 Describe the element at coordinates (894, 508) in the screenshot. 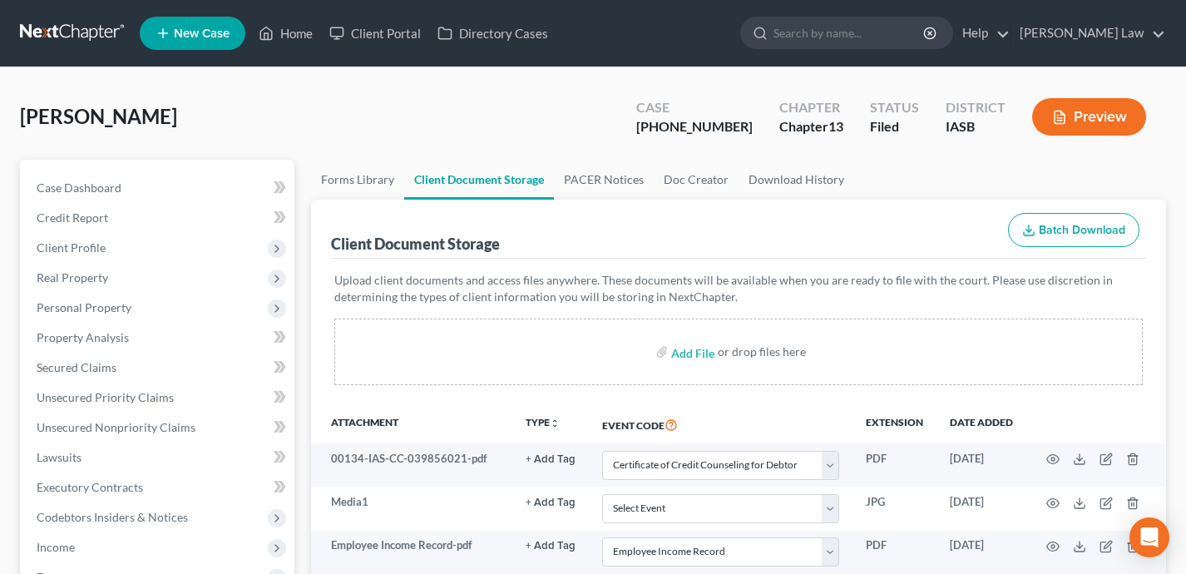

I see `td: JPG` at that location.